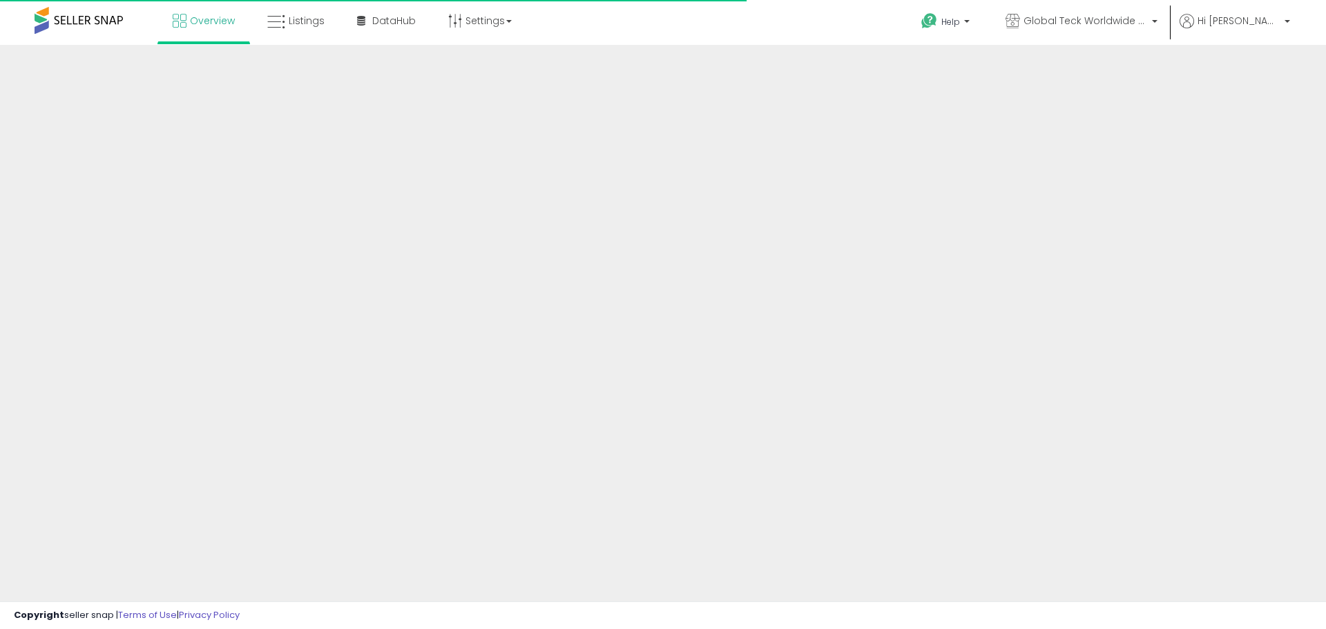 This screenshot has height=629, width=1326. I want to click on a: Terms of Use, so click(147, 615).